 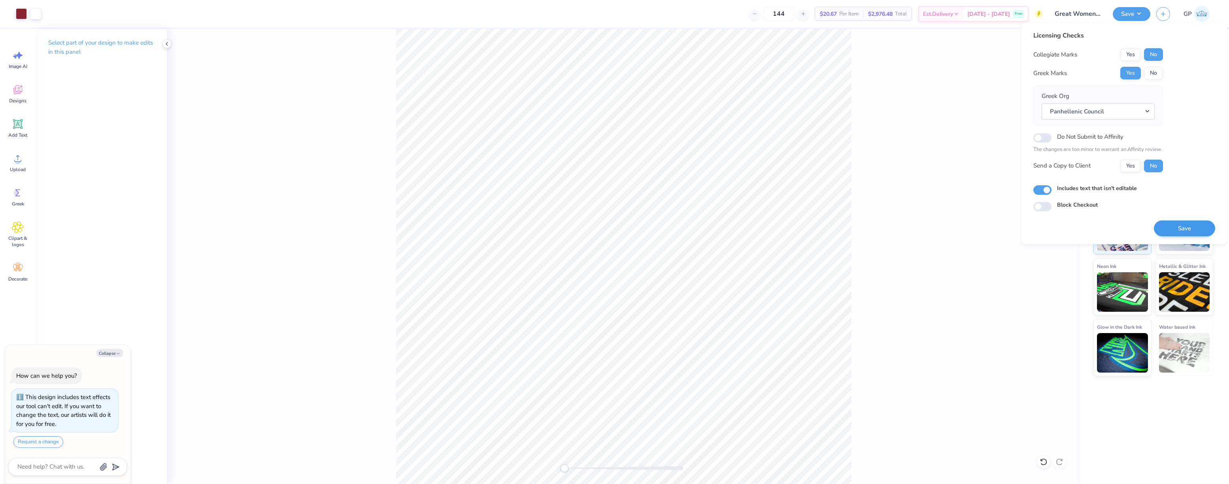 I want to click on div: This design includes text effects our tool can't edit. If you want to change the text, our artist..., so click(x=63, y=411).